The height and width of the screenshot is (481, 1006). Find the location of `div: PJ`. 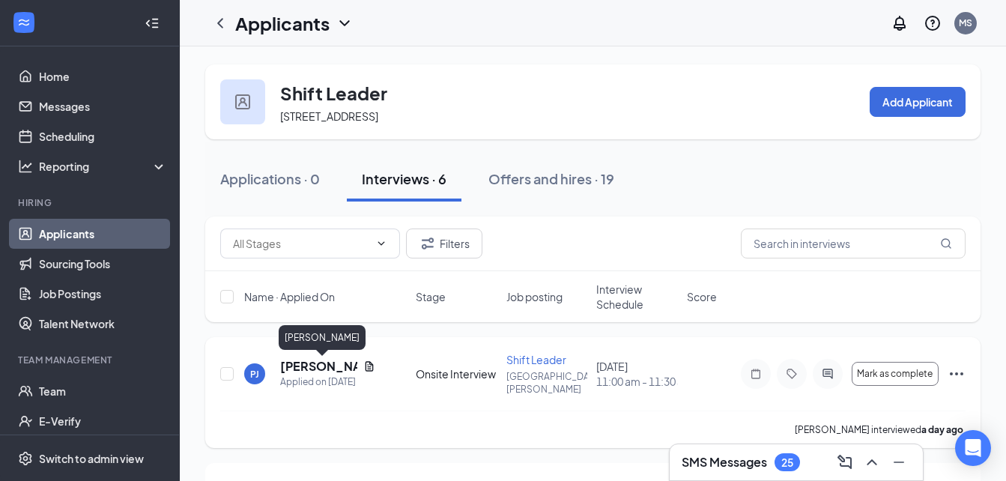

div: PJ is located at coordinates (255, 374).